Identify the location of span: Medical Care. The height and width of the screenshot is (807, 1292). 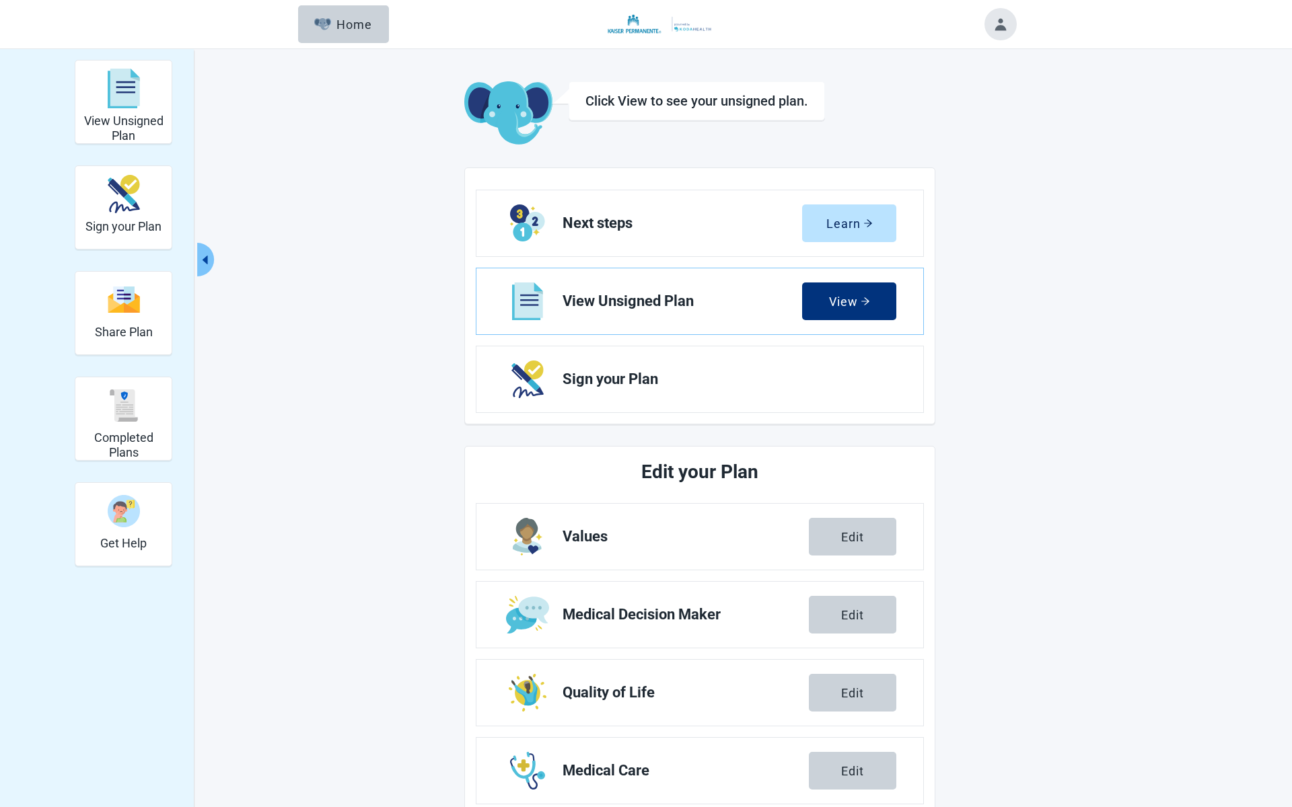
(686, 771).